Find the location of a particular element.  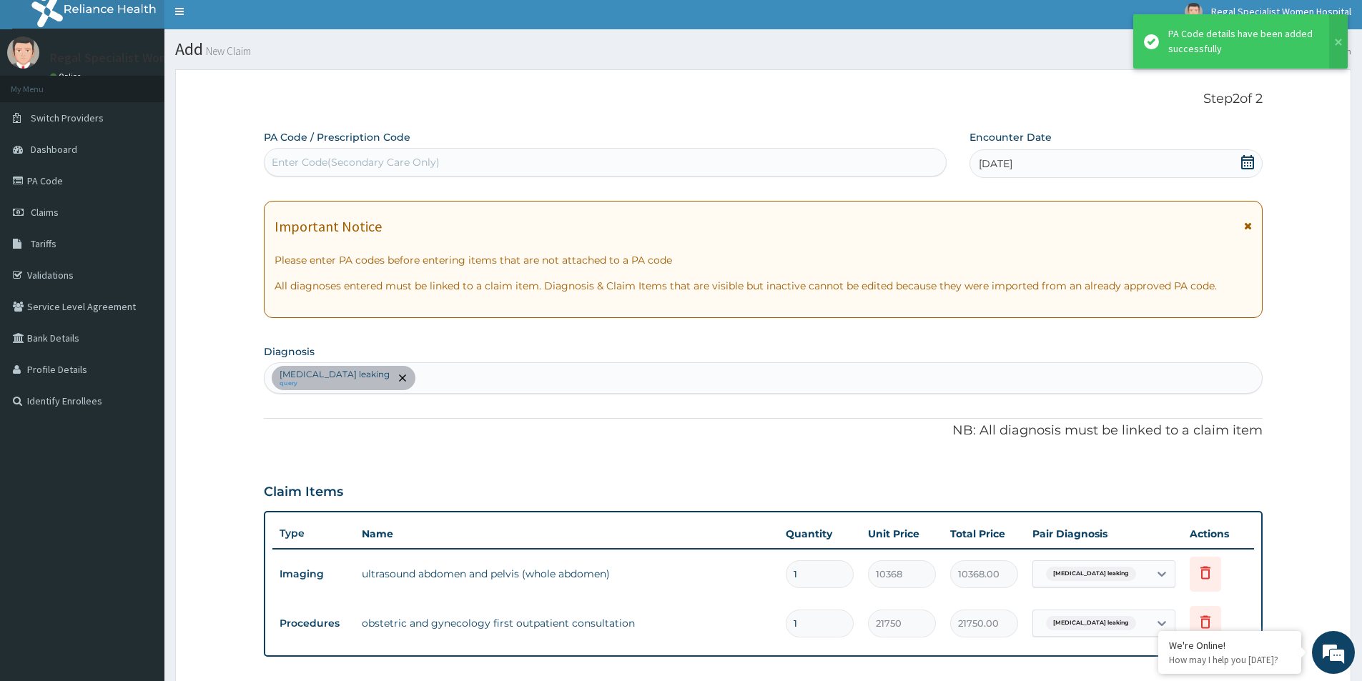

td: obstetric and gynecology first outpatient consultation is located at coordinates (566, 624).